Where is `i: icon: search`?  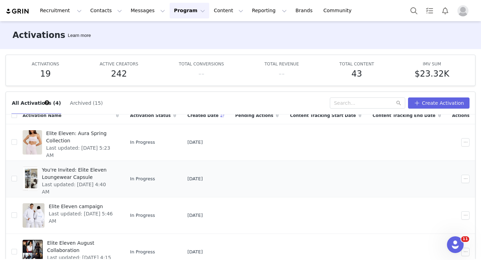 i: icon: search is located at coordinates (399, 103).